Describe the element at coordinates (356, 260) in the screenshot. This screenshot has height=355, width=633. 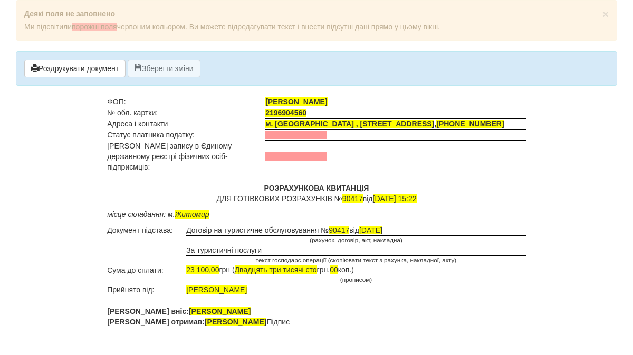
I see `td: текст господарс.операції (скопіювати текст з рахунка, накладної, акту)` at that location.